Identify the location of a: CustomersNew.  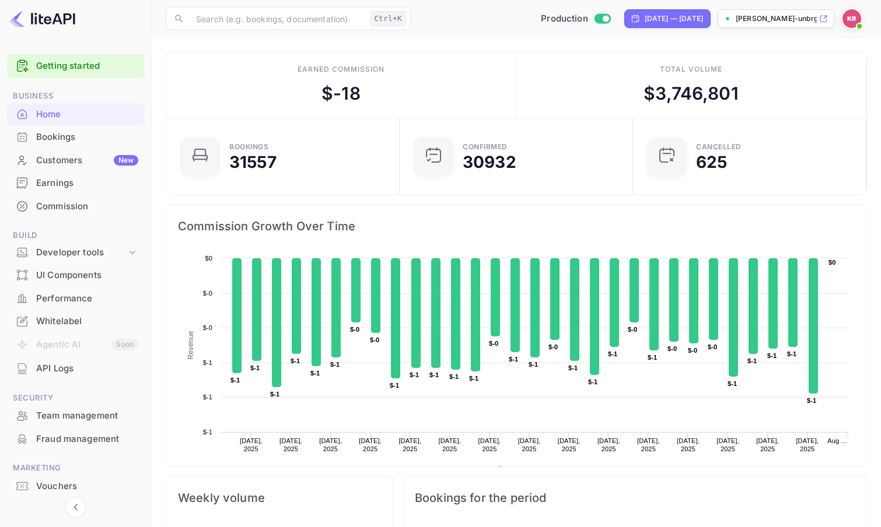
(75, 160).